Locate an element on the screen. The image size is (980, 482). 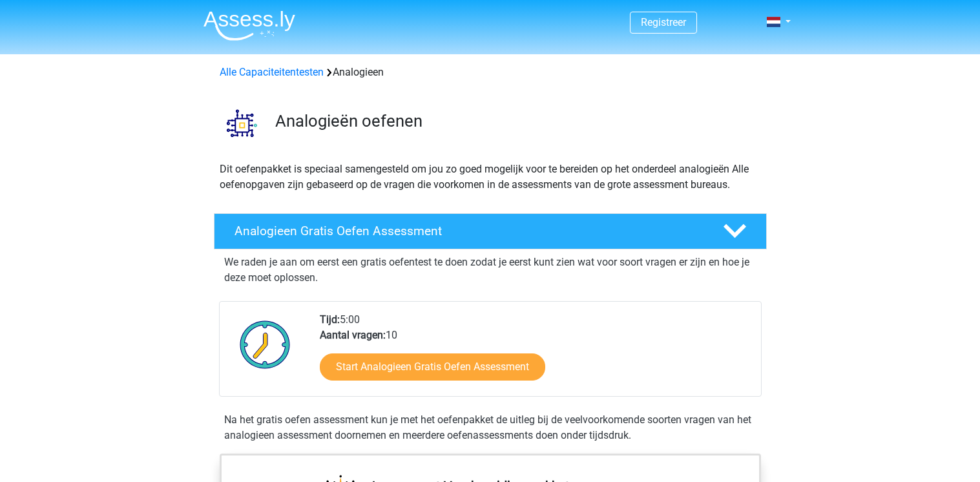
h4: Analogieen Gratis Oefen Assessment is located at coordinates (468, 231).